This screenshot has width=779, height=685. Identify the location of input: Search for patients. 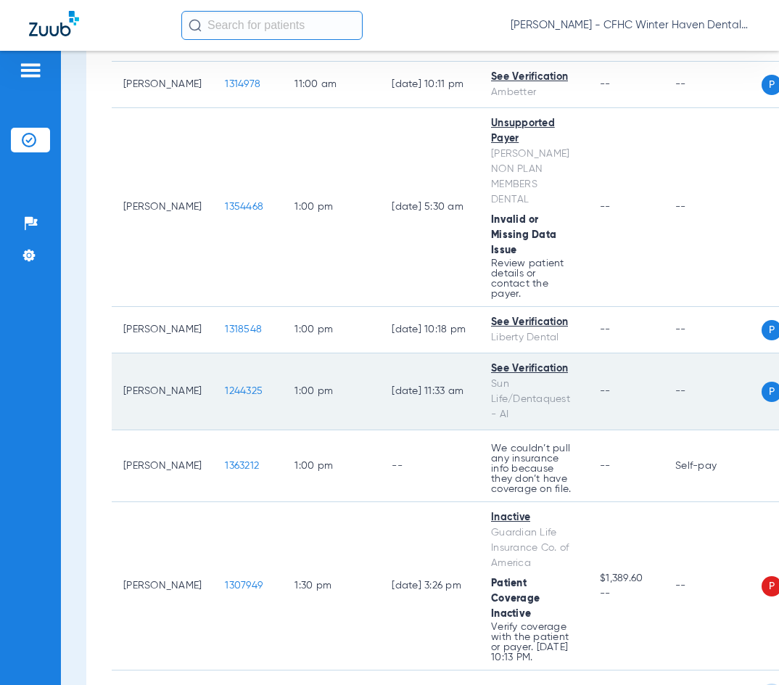
(272, 25).